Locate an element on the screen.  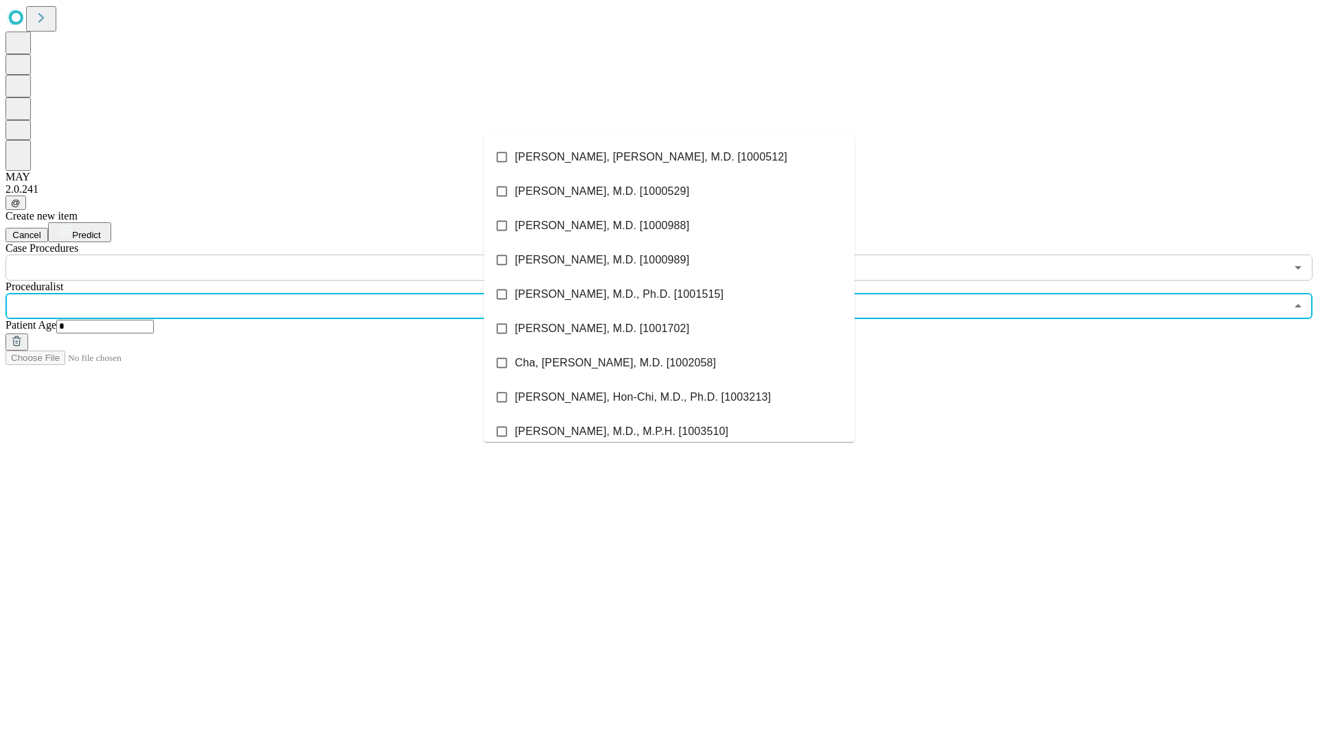
div: 2.0.241 is located at coordinates (659, 189).